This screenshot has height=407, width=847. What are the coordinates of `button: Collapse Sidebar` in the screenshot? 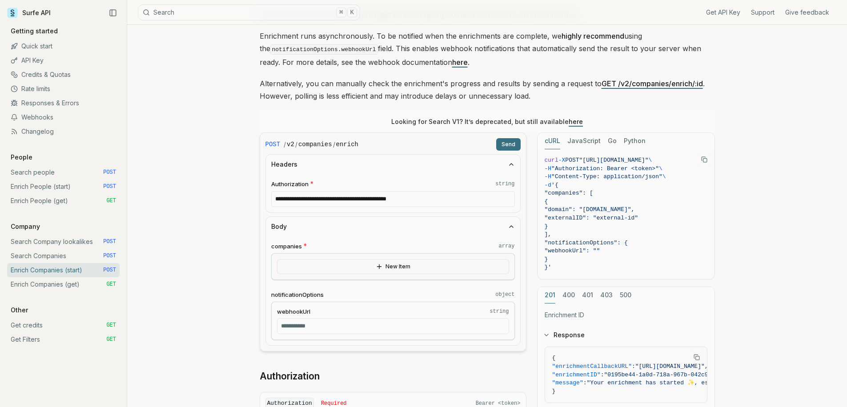 It's located at (113, 13).